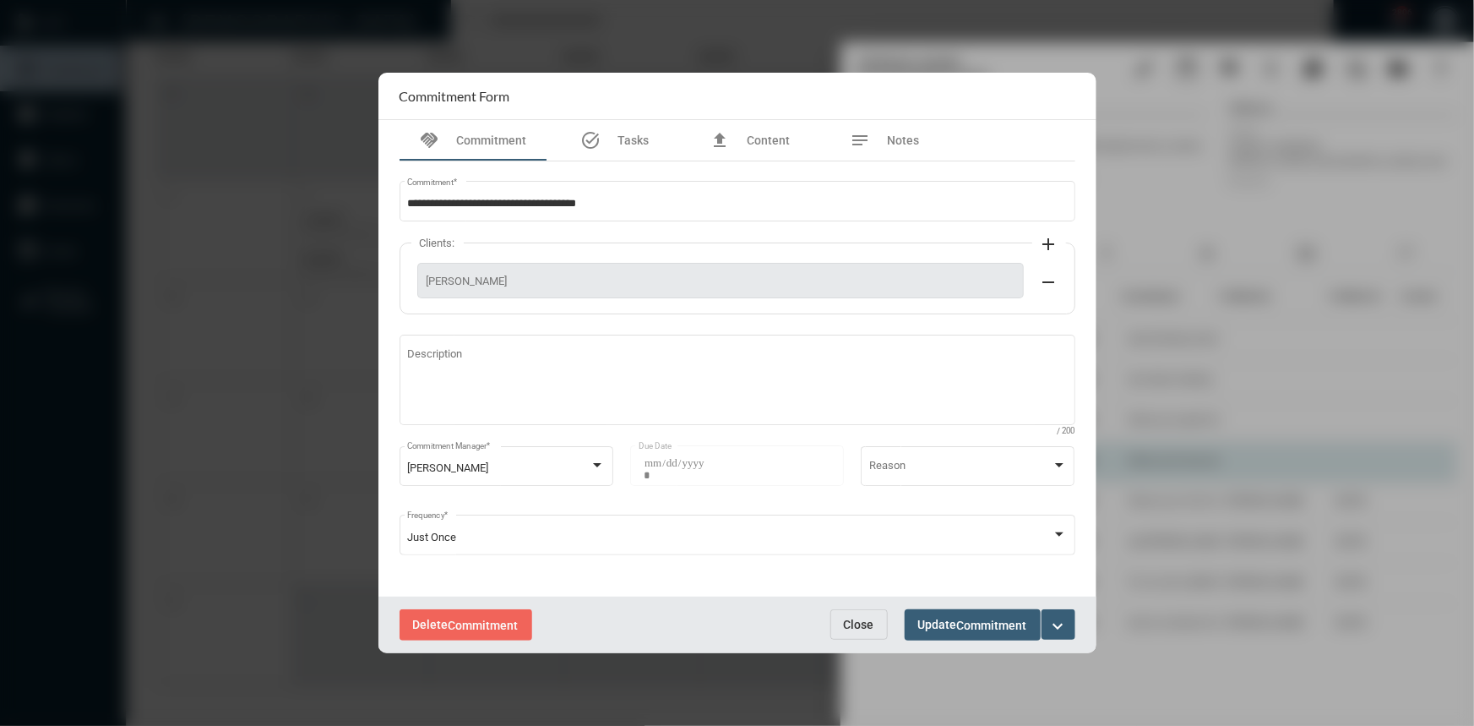 The height and width of the screenshot is (726, 1474). Describe the element at coordinates (720, 140) in the screenshot. I see `mat-icon: file_upload` at that location.